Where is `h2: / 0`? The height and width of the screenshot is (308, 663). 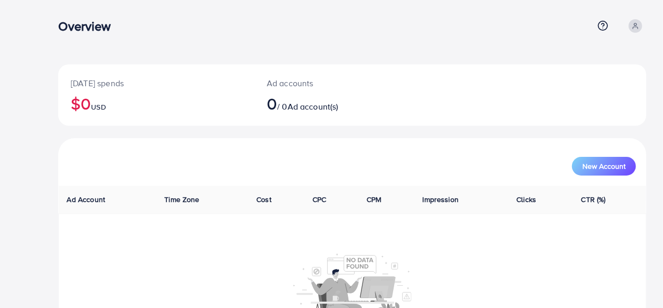 h2: / 0 is located at coordinates (328, 104).